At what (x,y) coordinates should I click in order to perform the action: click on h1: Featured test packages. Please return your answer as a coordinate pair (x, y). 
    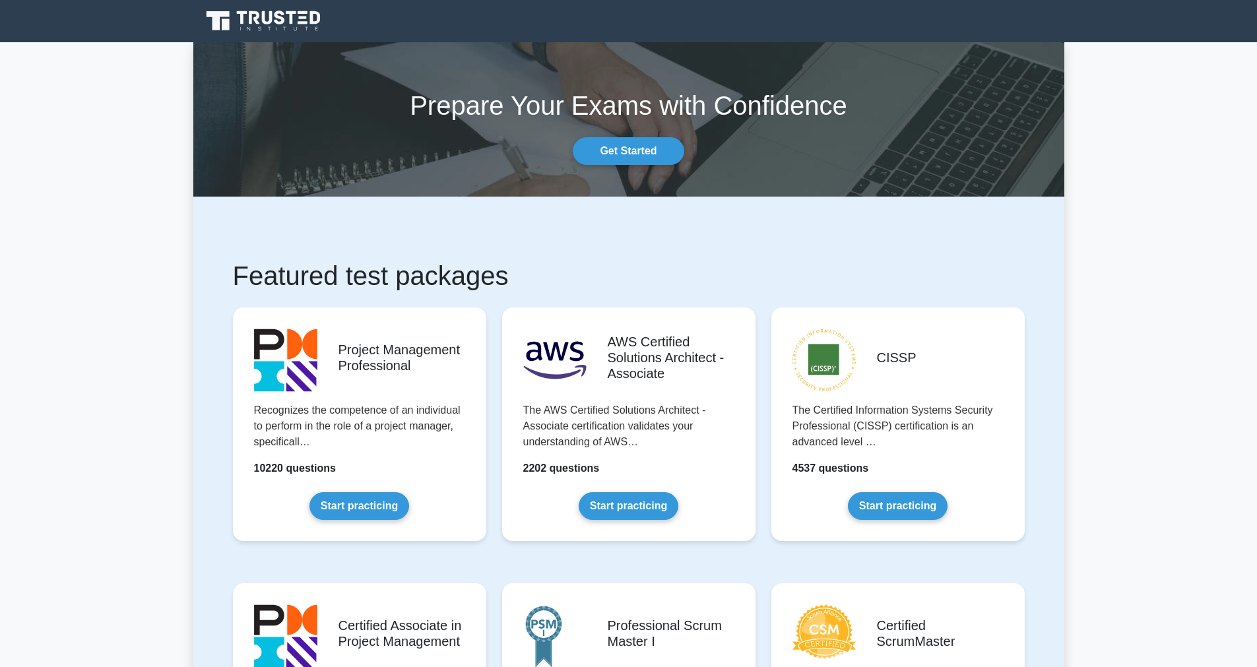
    Looking at the image, I should click on (629, 276).